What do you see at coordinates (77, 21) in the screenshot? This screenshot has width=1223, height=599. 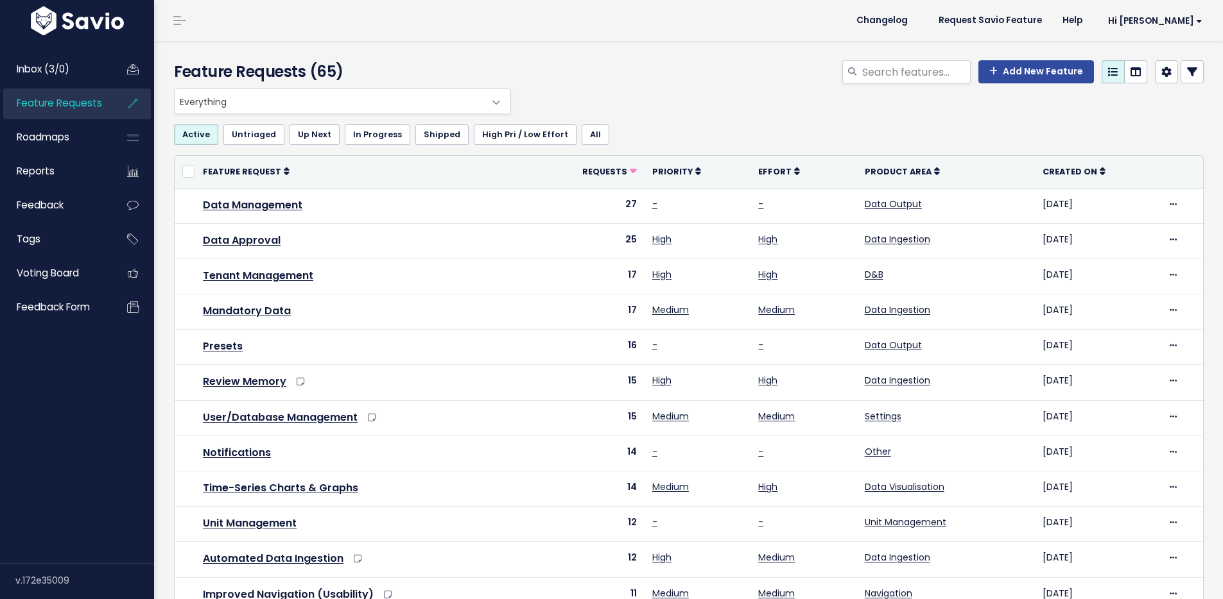 I see `img: logo-white.9d6f32f41409.svg` at bounding box center [77, 21].